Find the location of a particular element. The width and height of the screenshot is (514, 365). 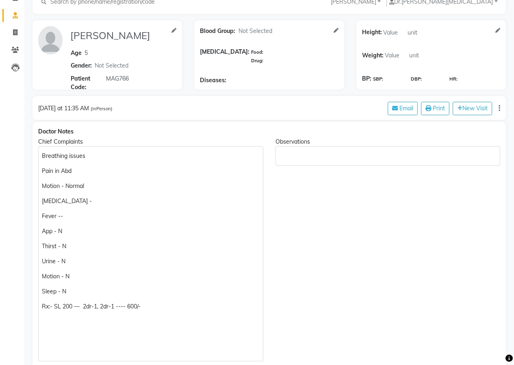

p: App - N is located at coordinates (150, 231).